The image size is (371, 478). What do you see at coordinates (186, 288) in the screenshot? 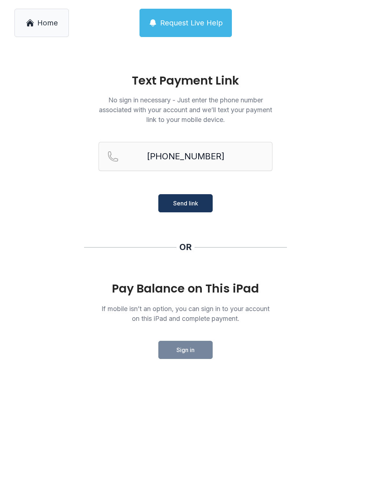
I see `div: Pay Balance on This iPad` at bounding box center [186, 288].